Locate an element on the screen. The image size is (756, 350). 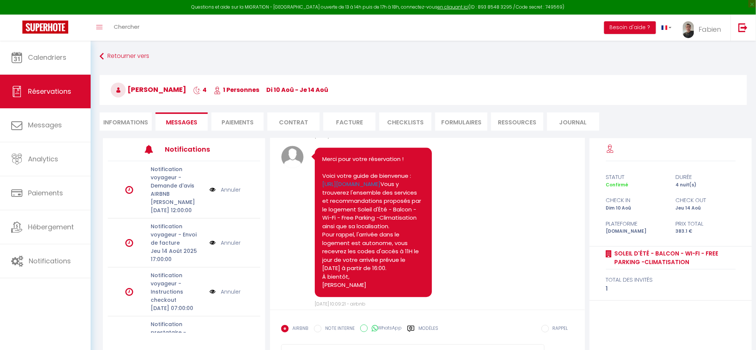
div: Mots-clés is located at coordinates (103, 46).